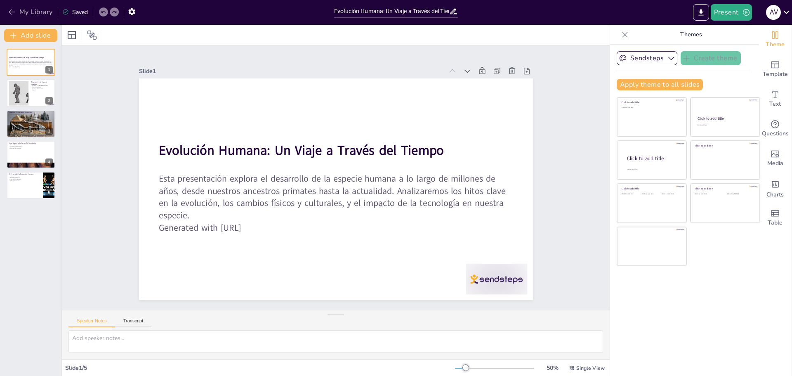 The width and height of the screenshot is (792, 376). Describe the element at coordinates (775, 158) in the screenshot. I see `div: Add images, graphics, shapes or video` at that location.